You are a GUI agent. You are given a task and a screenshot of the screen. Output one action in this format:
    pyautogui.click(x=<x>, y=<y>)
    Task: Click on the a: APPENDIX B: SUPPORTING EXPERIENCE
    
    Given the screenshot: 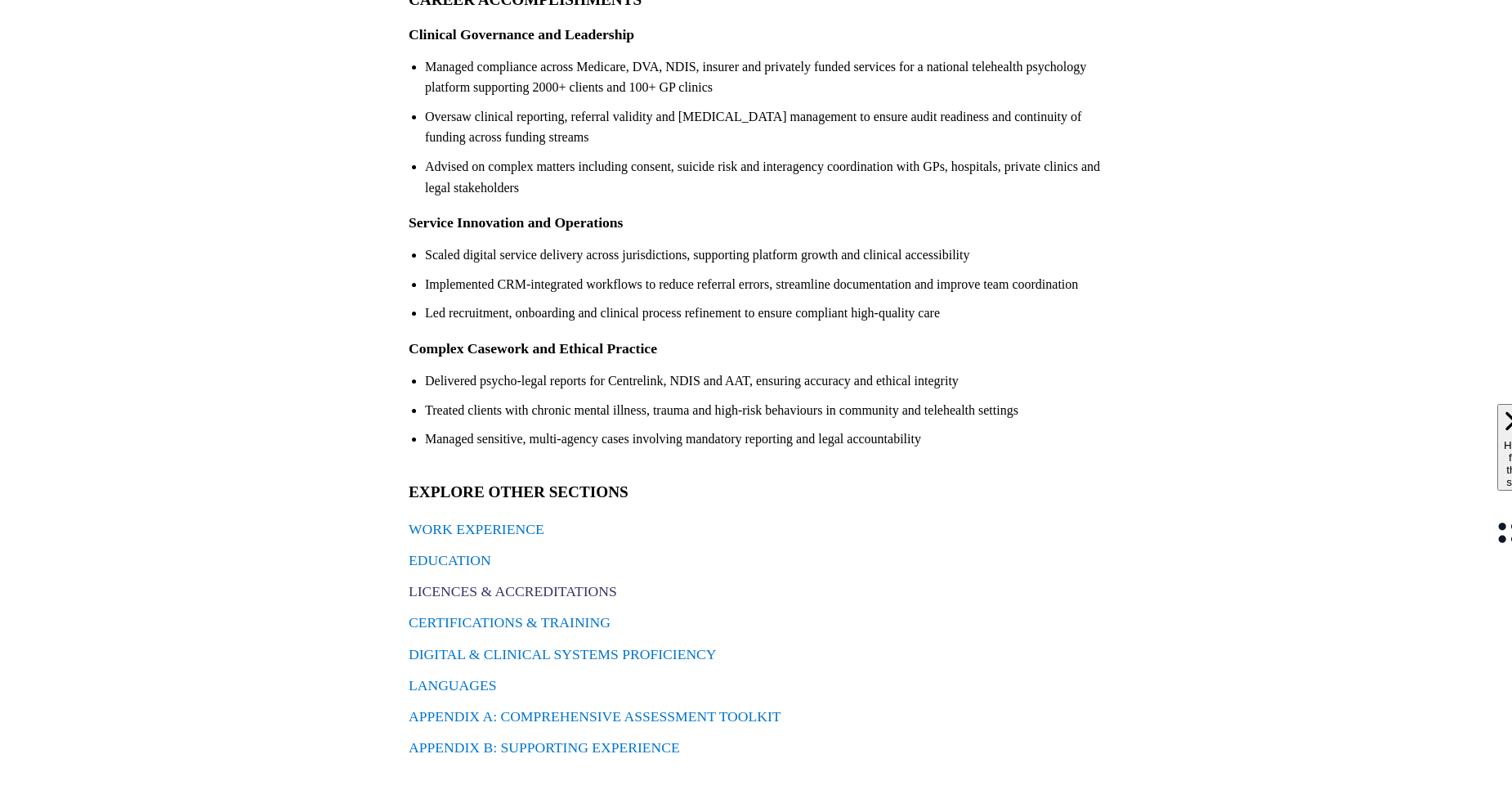 What is the action you would take?
    pyautogui.click(x=544, y=747)
    